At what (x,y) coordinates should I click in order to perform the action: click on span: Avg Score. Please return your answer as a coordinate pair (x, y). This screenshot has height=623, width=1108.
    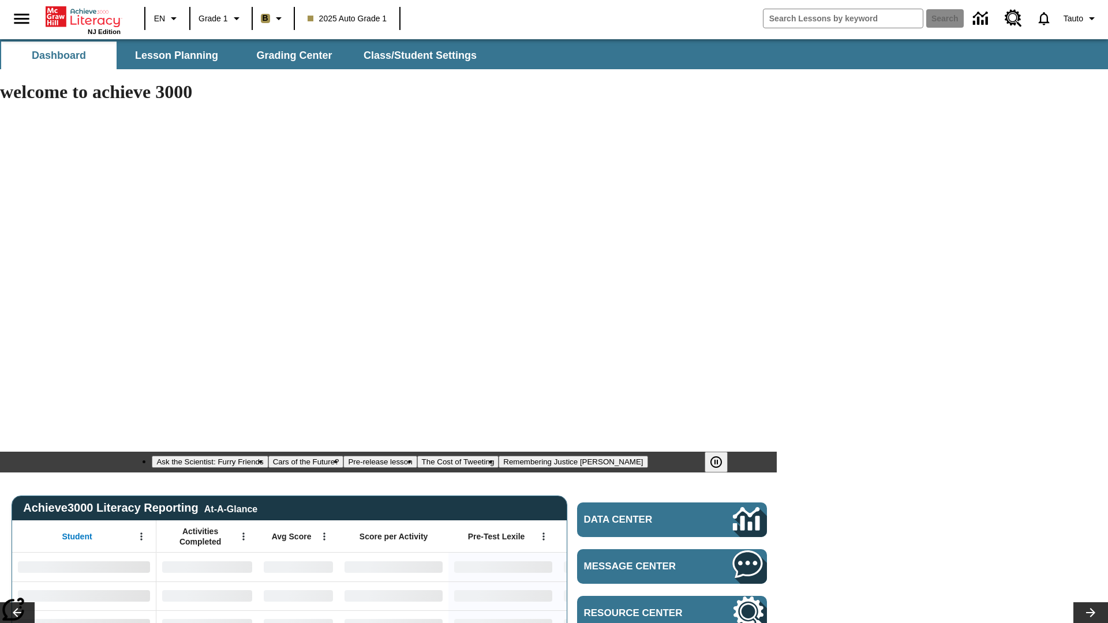
    Looking at the image, I should click on (291, 537).